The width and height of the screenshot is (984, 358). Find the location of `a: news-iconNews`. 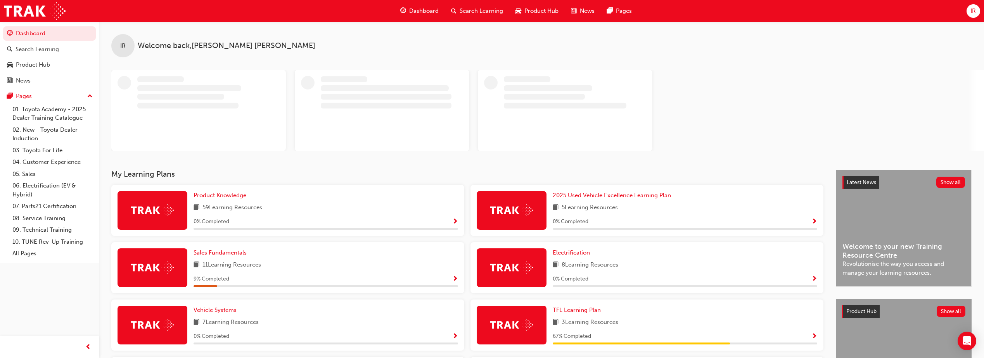

a: news-iconNews is located at coordinates (582, 11).